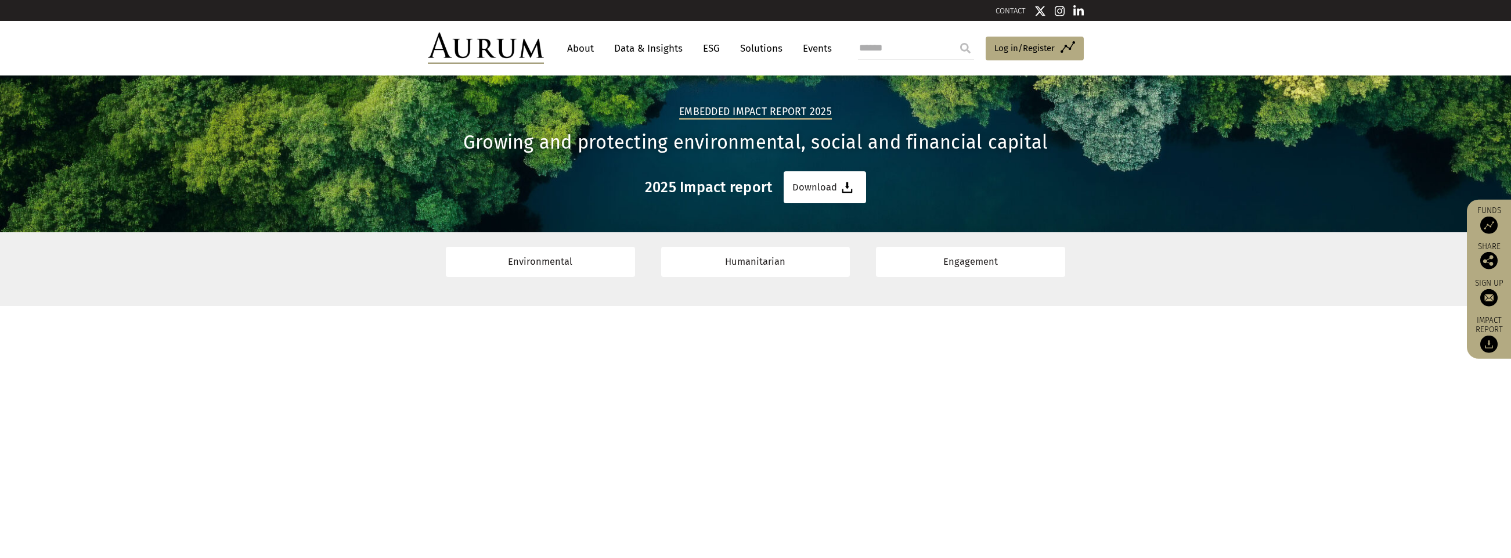 The width and height of the screenshot is (1511, 558). What do you see at coordinates (1489, 255) in the screenshot?
I see `div: Share` at bounding box center [1489, 255].